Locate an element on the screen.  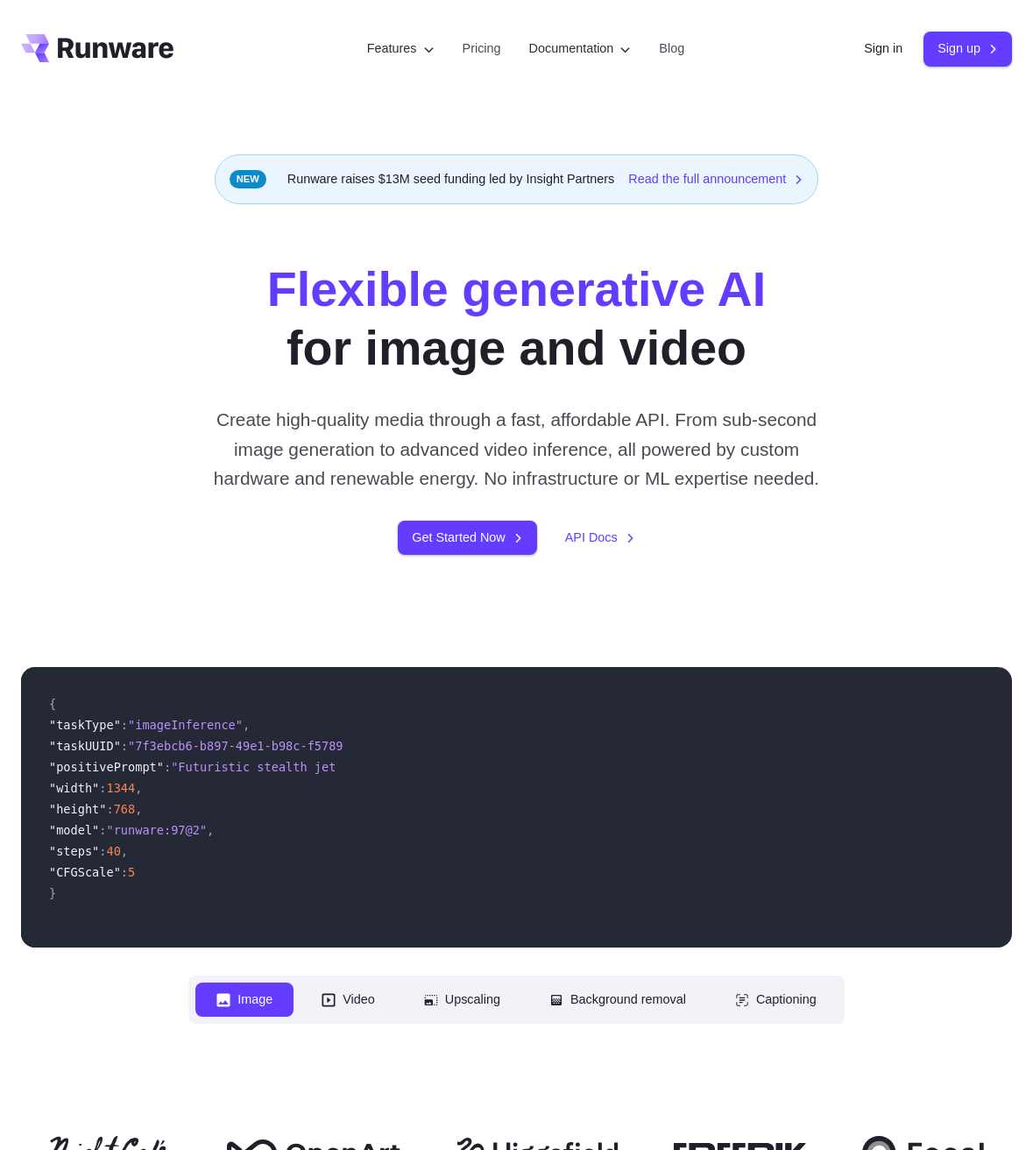
label: Documentation is located at coordinates (580, 48).